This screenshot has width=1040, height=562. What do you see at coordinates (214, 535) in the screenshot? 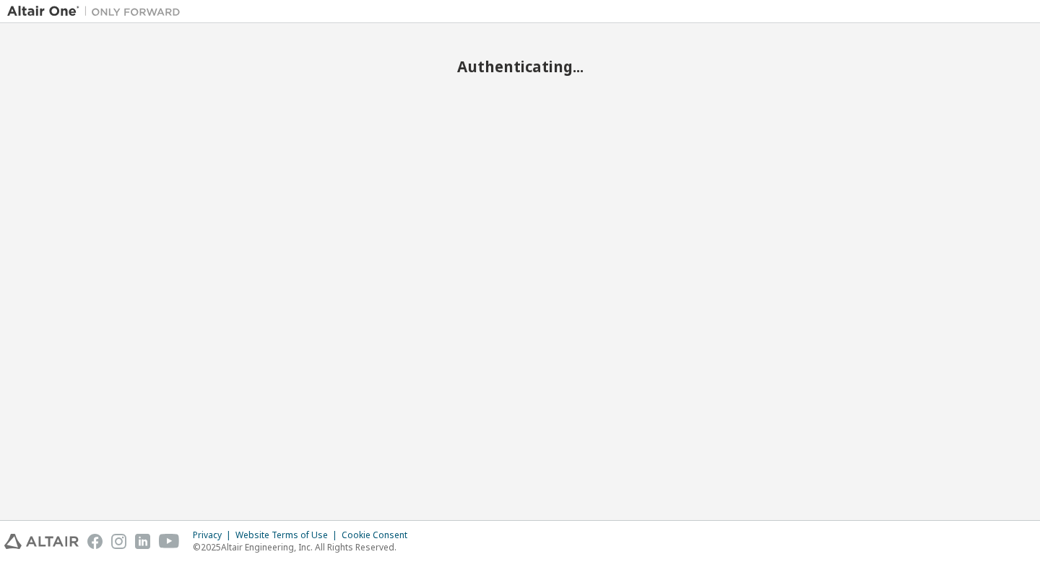
I see `div: Privacy` at bounding box center [214, 535].